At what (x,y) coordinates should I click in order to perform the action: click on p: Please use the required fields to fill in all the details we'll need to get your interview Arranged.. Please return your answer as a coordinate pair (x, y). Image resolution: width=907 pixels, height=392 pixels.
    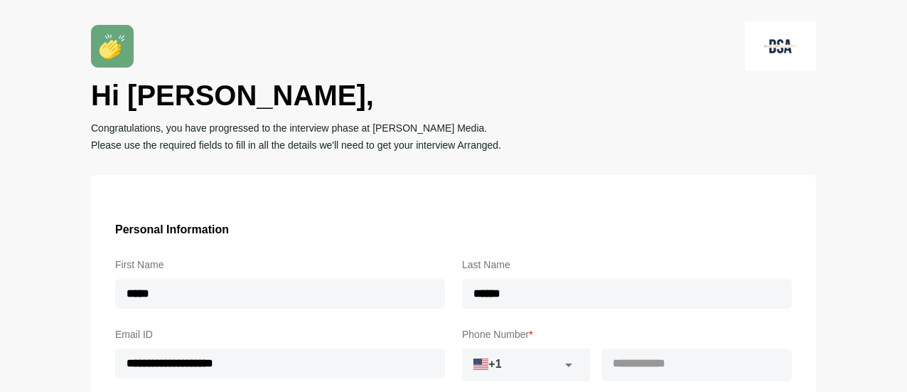
    Looking at the image, I should click on (454, 145).